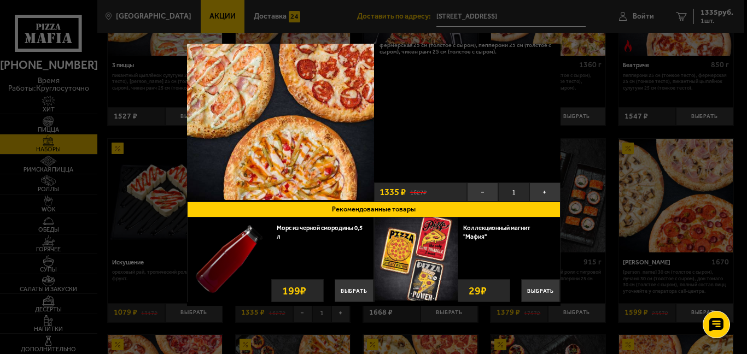 The image size is (747, 354). I want to click on span: 1, so click(513, 192).